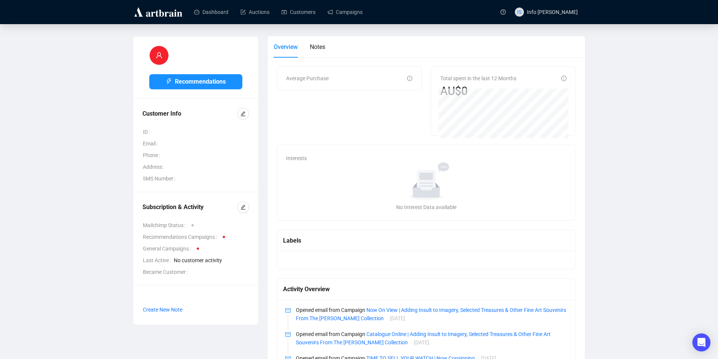 The height and width of the screenshot is (359, 718). I want to click on a: Customers, so click(298, 12).